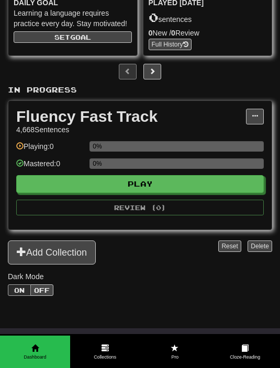 The height and width of the screenshot is (368, 280). What do you see at coordinates (170, 44) in the screenshot?
I see `button: Full History` at bounding box center [170, 44].